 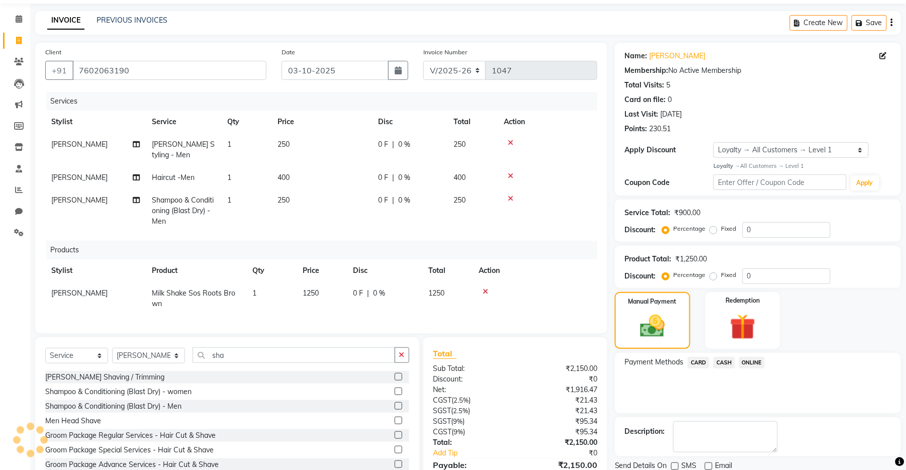 I want to click on div: 5, so click(x=668, y=85).